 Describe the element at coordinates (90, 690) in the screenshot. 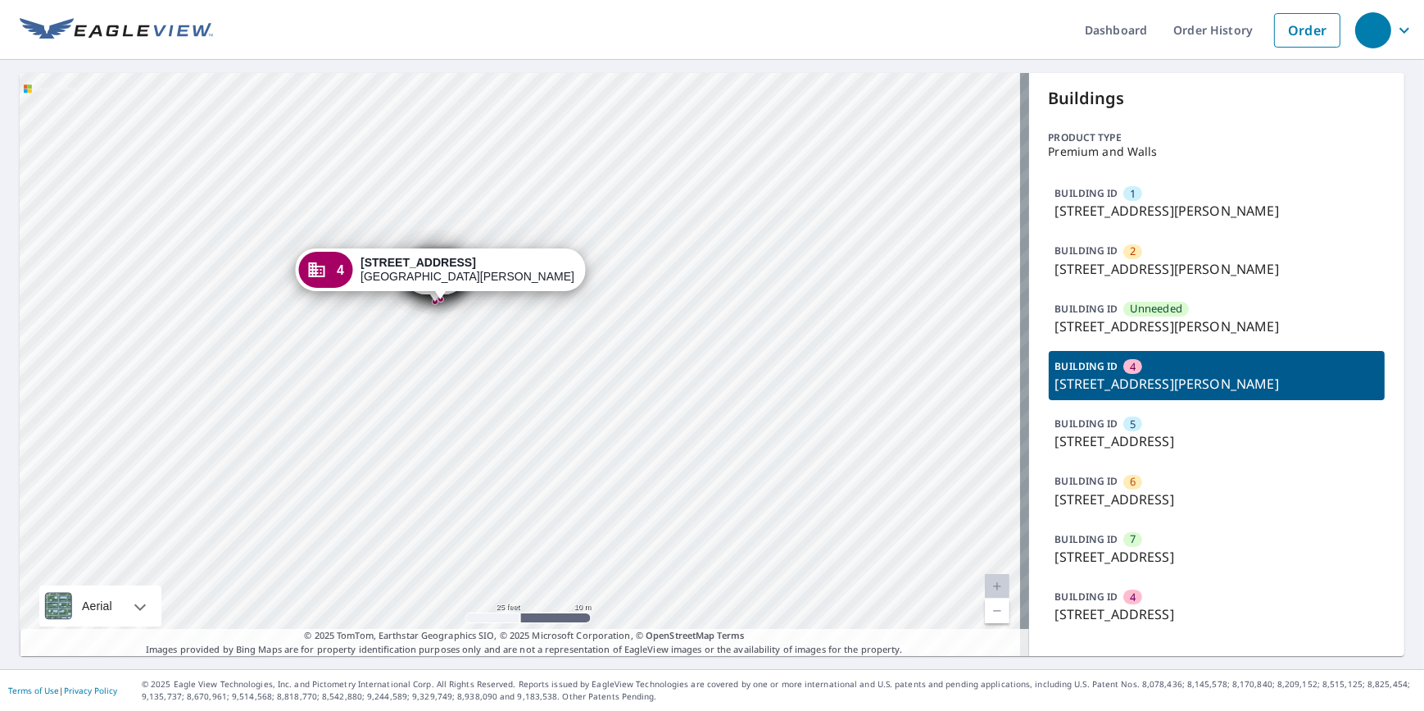

I see `a: Privacy Policy` at that location.